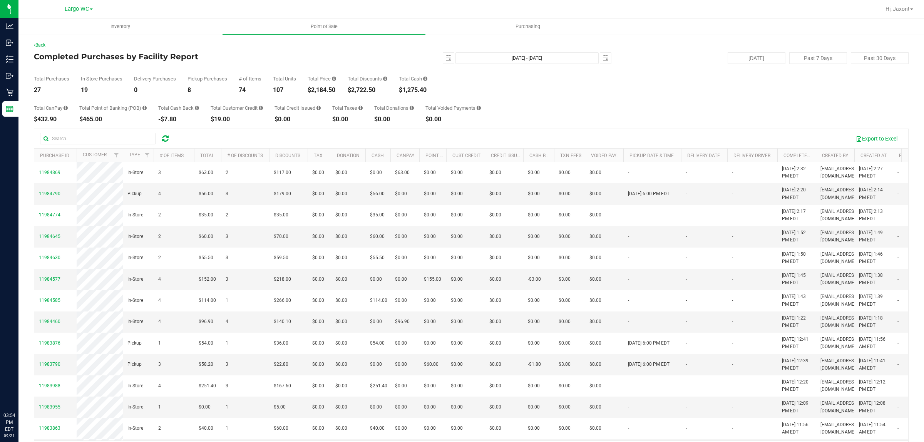 The image size is (924, 442). What do you see at coordinates (324, 27) in the screenshot?
I see `a: Point of Sale` at bounding box center [324, 27].